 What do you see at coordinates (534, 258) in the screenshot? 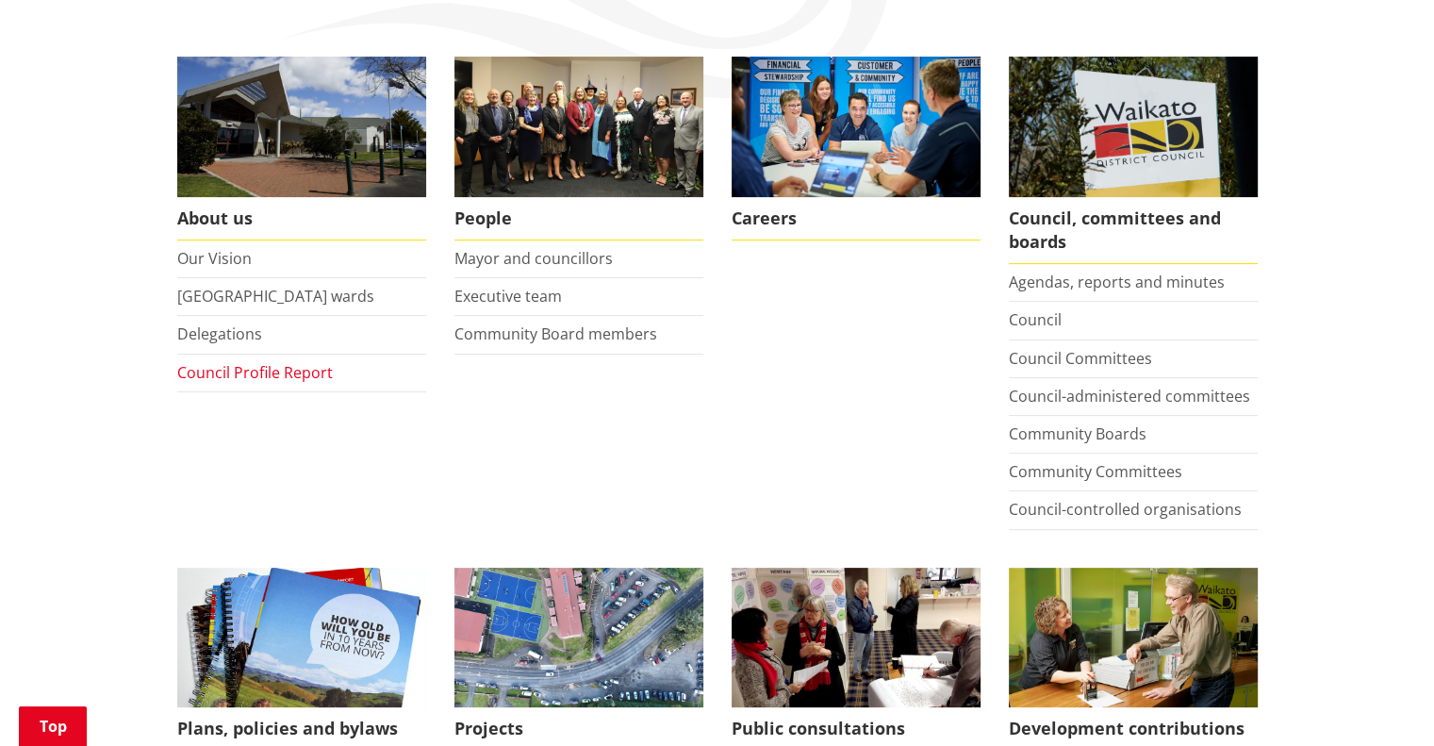
I see `a: Mayor and councillors` at bounding box center [534, 258].